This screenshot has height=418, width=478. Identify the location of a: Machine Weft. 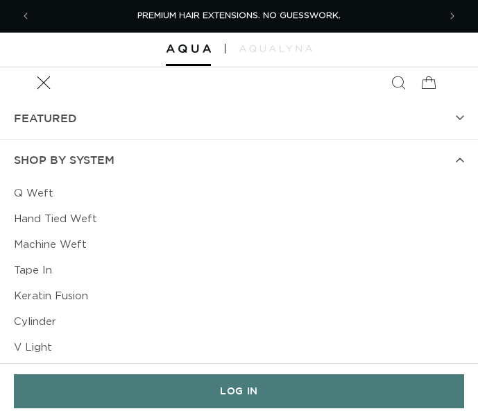
(239, 244).